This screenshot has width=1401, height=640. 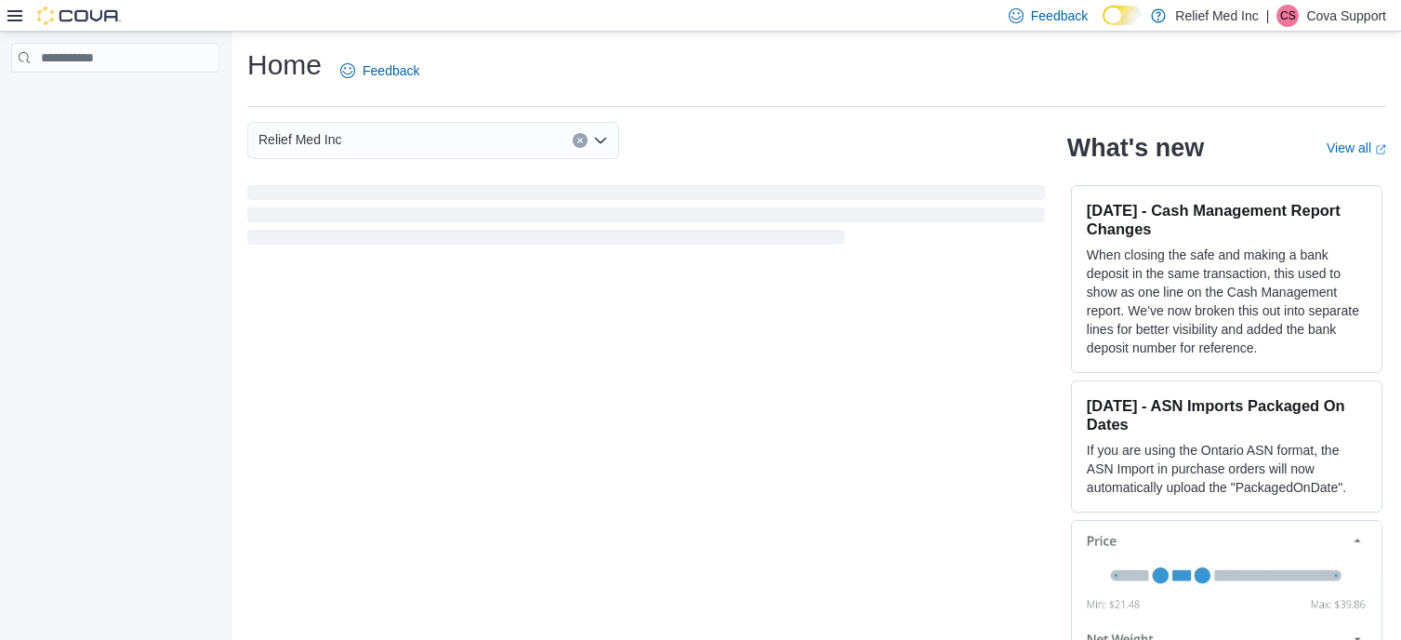 What do you see at coordinates (79, 16) in the screenshot?
I see `img: Cova` at bounding box center [79, 16].